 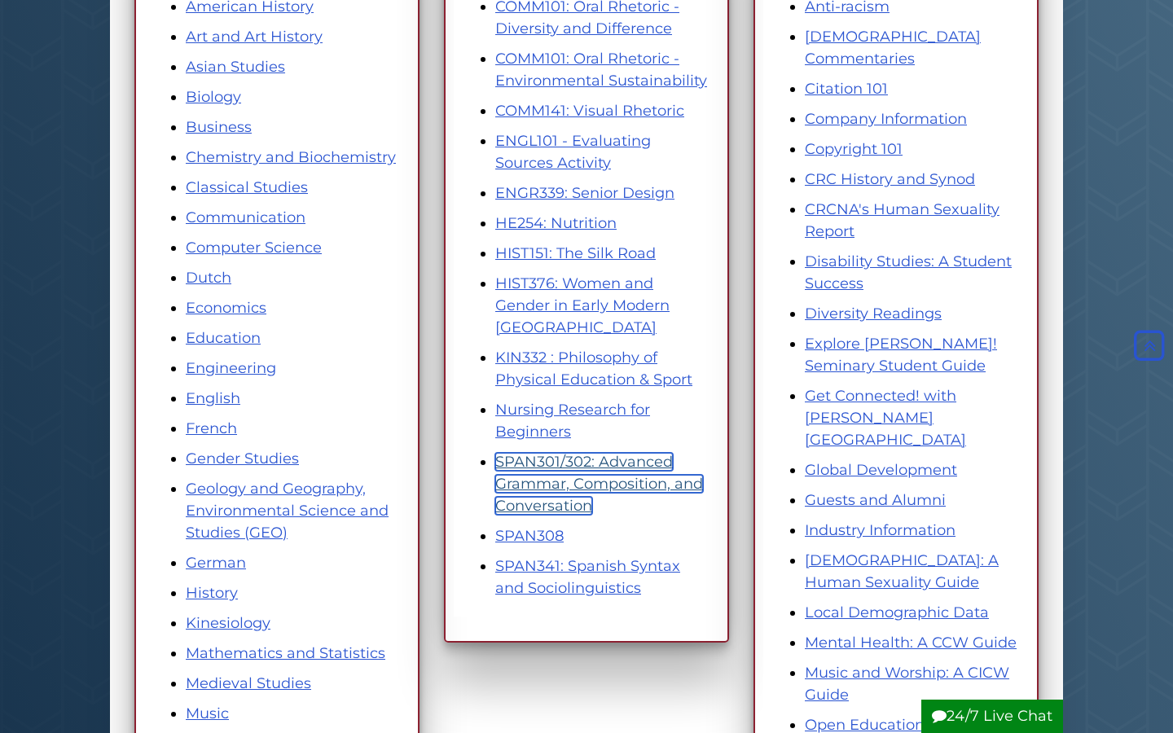 I want to click on a: Disability Studies: A Student Success, so click(x=909, y=272).